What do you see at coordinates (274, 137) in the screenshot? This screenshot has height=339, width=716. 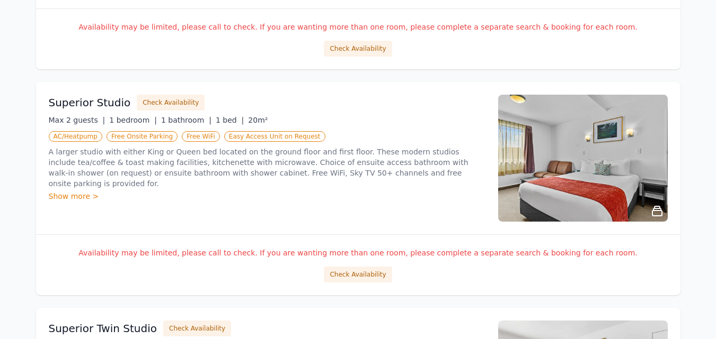 I see `span: Easy Access Unit on Request` at bounding box center [274, 137].